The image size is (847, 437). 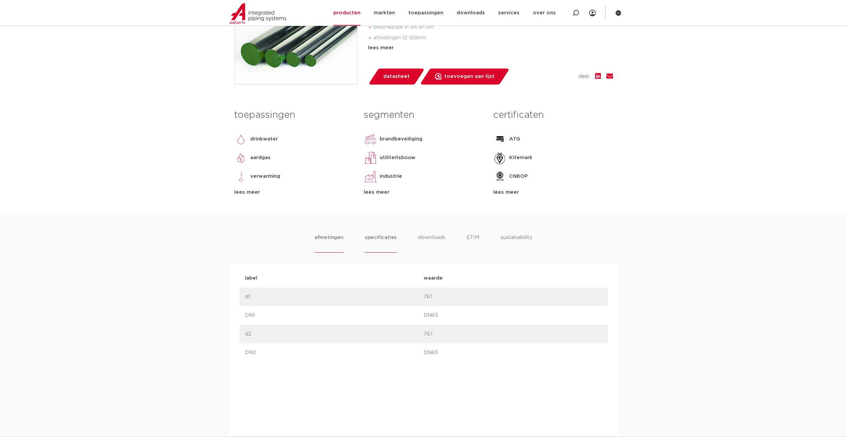 What do you see at coordinates (391, 176) in the screenshot?
I see `p: industrie` at bounding box center [391, 176].